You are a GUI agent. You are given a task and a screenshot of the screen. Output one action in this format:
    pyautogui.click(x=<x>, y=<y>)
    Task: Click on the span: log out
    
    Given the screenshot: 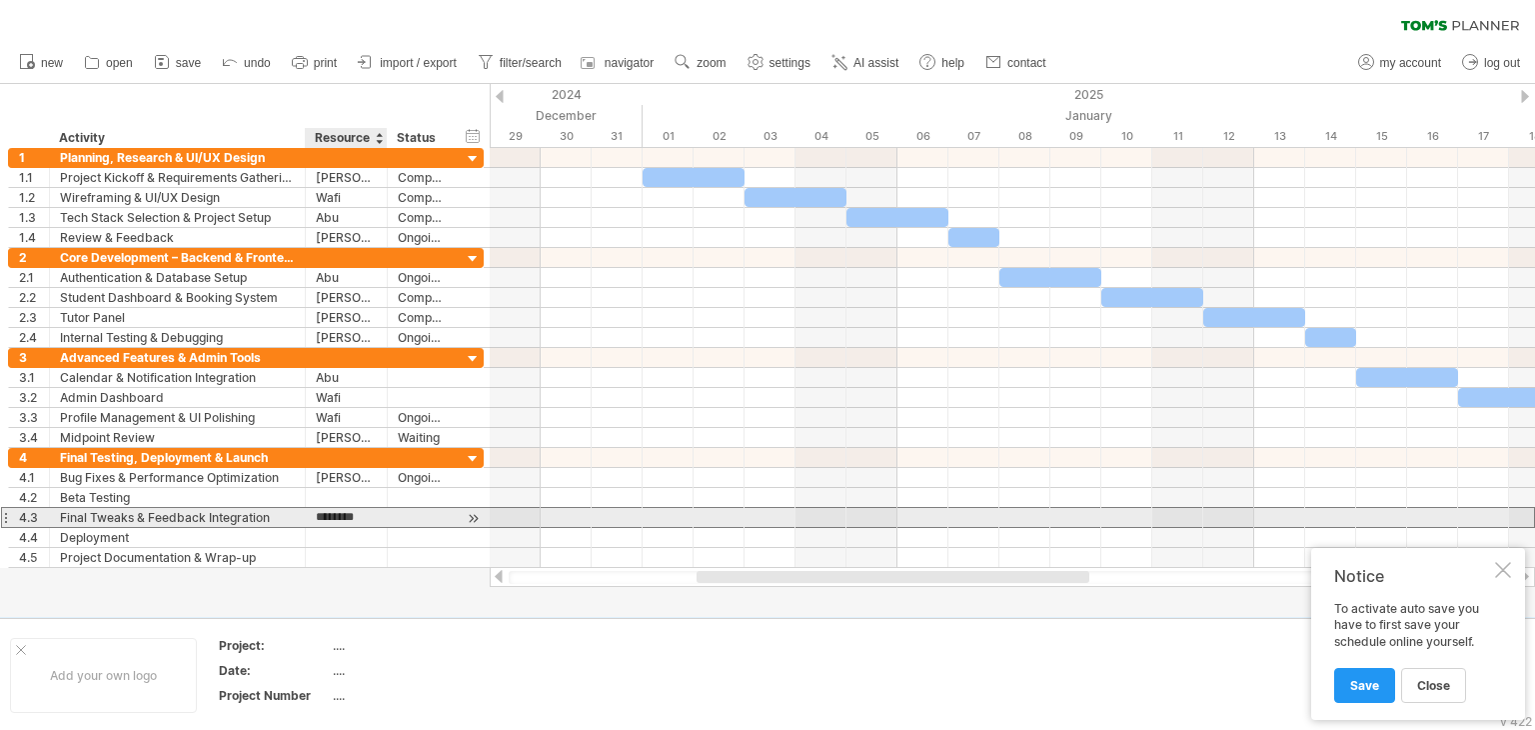 What is the action you would take?
    pyautogui.click(x=1502, y=63)
    